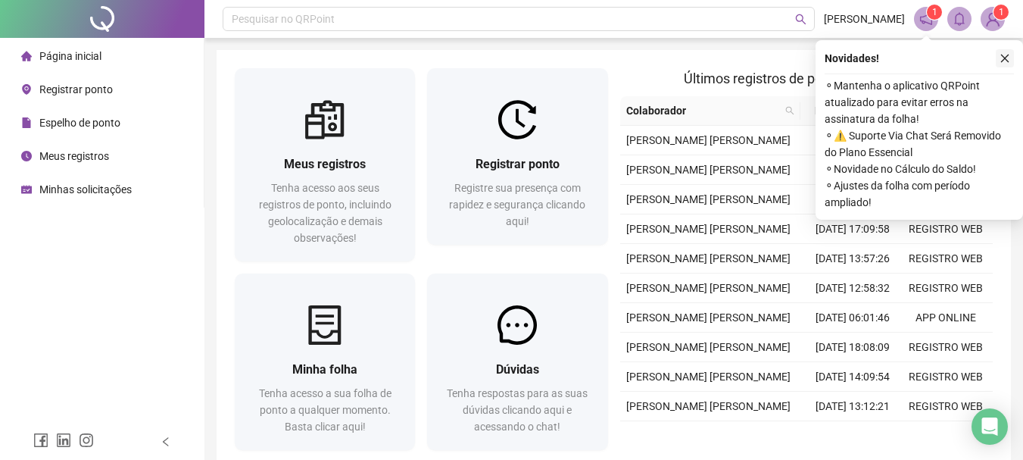 The height and width of the screenshot is (460, 1023). What do you see at coordinates (1005, 58) in the screenshot?
I see `span: close` at bounding box center [1005, 58].